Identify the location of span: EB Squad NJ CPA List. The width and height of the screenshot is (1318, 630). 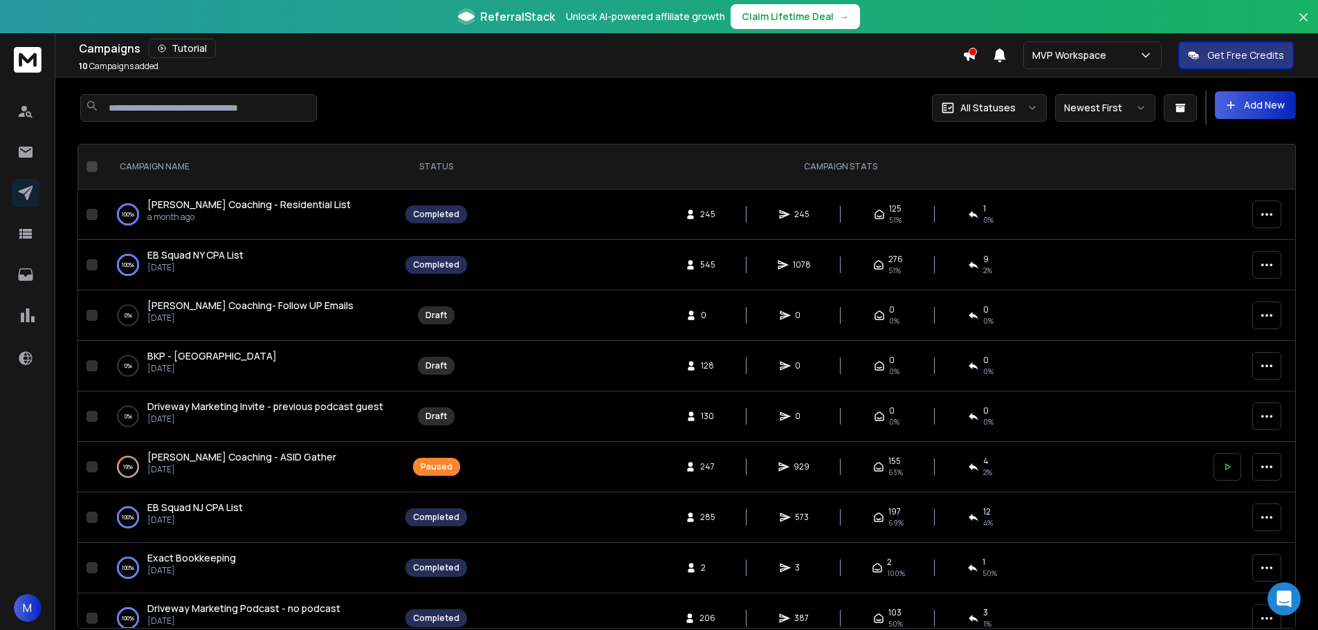
(195, 507).